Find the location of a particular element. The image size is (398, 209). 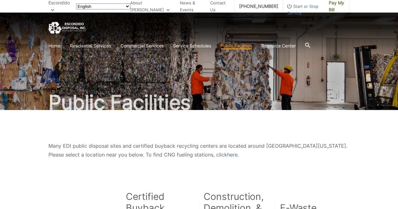

h1: Public Facilities is located at coordinates (199, 102).